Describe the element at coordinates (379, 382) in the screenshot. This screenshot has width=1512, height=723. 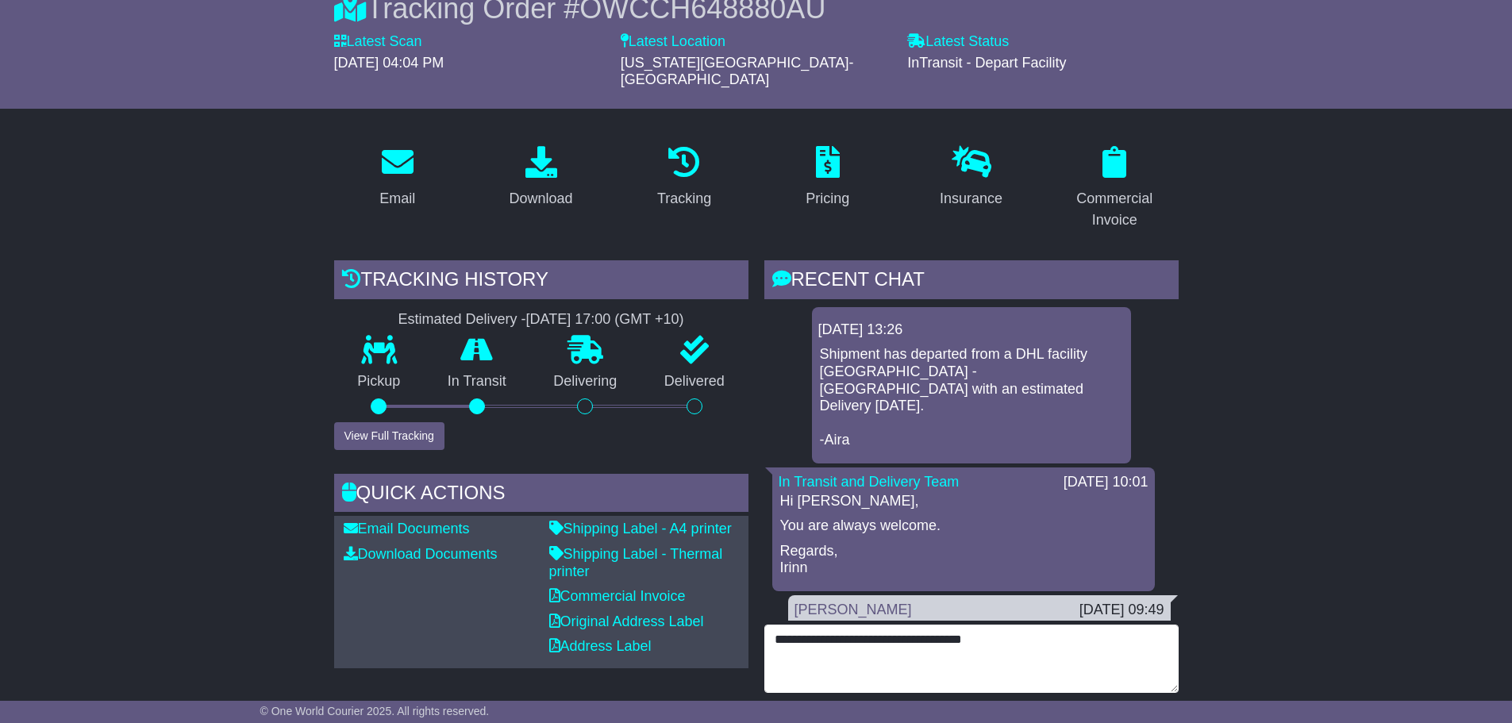
I see `p: Pickup` at that location.